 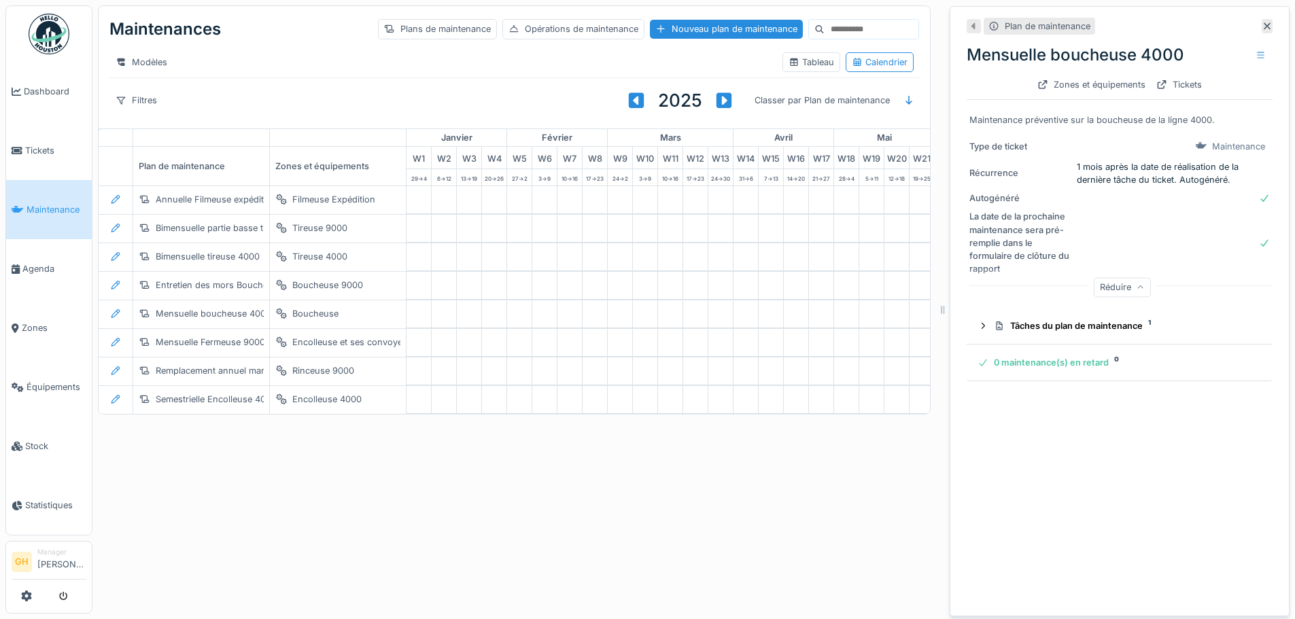 What do you see at coordinates (22, 562) in the screenshot?
I see `li: GH` at bounding box center [22, 562].